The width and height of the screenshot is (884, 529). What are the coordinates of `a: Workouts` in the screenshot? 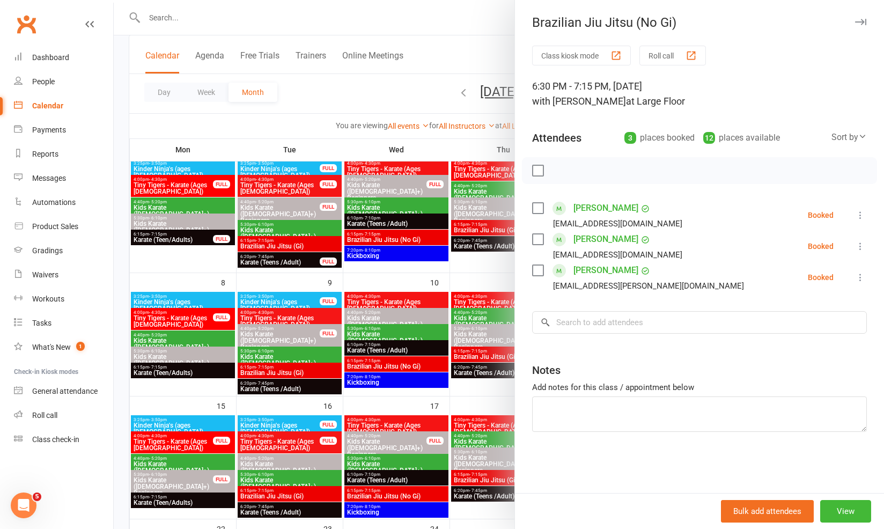 It's located at (63, 299).